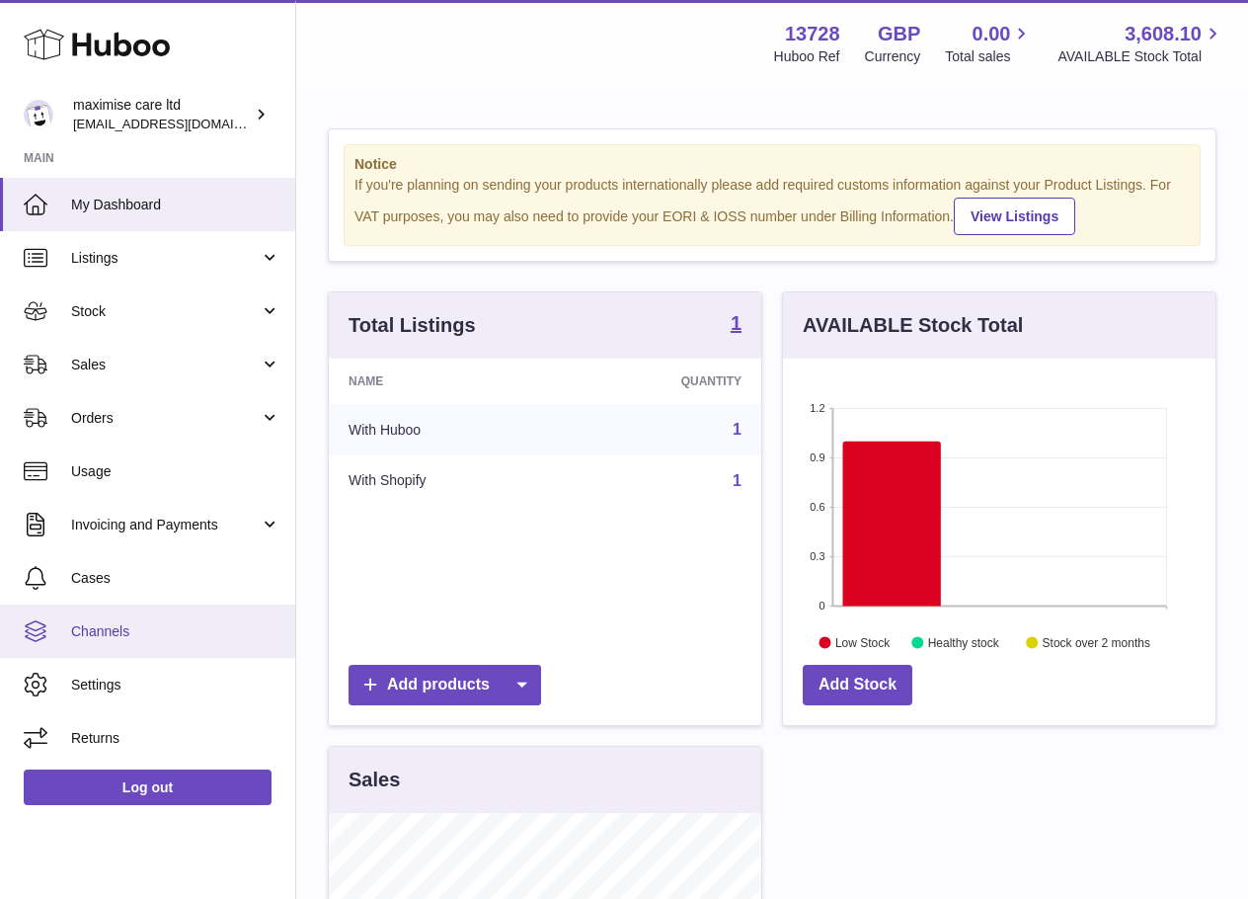  I want to click on strong: GBP, so click(899, 34).